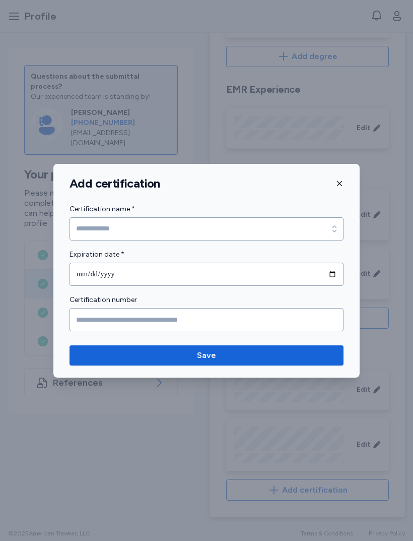  I want to click on label: Certification number, so click(207, 300).